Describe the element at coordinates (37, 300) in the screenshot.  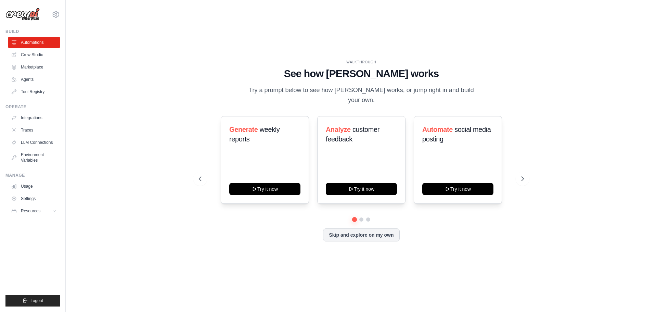
I see `span: Logout` at that location.